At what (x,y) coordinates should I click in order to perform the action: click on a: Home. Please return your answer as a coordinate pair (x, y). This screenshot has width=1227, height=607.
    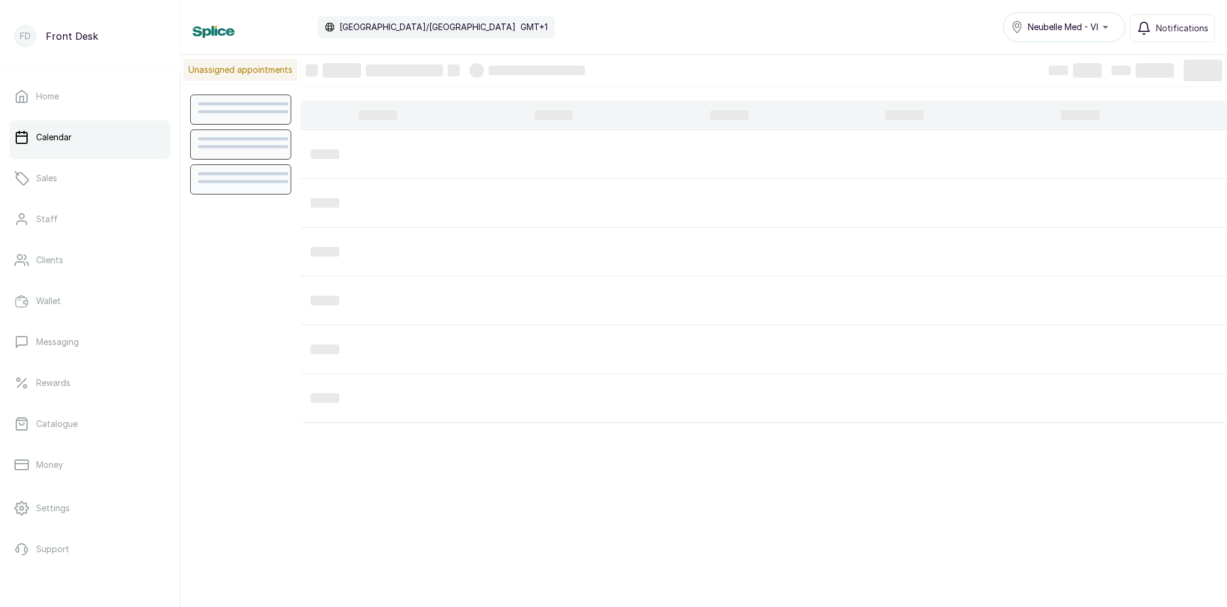
    Looking at the image, I should click on (90, 96).